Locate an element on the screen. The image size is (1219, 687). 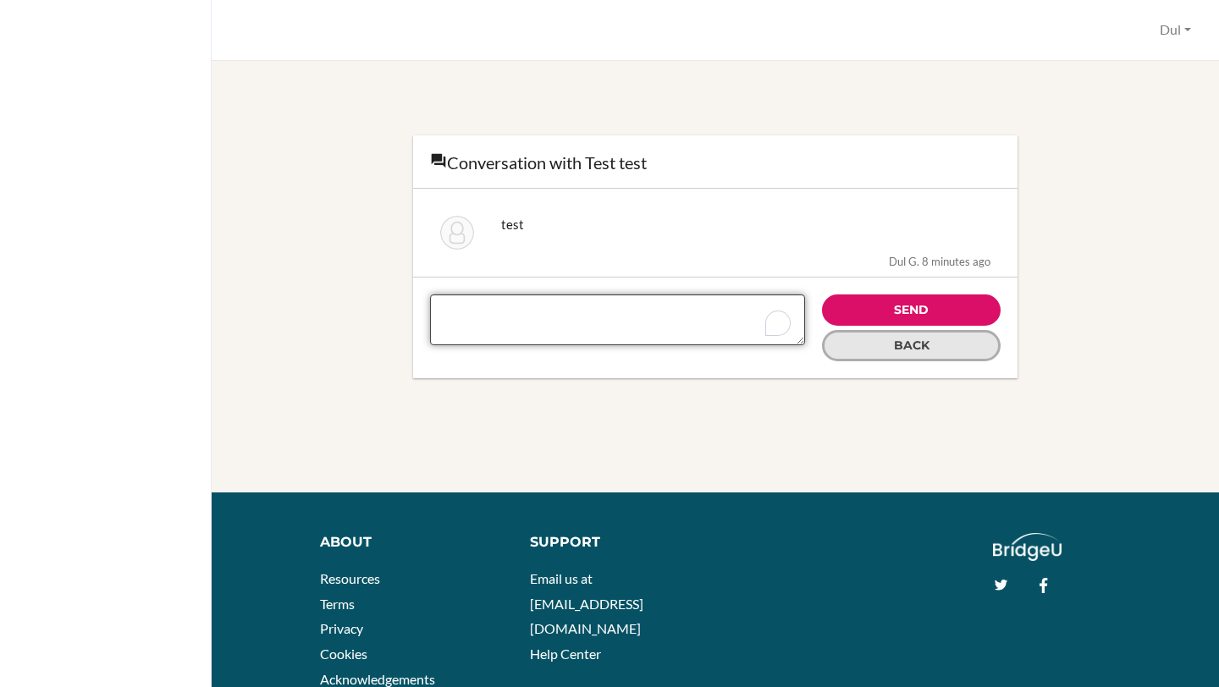
div: About is located at coordinates (412, 542).